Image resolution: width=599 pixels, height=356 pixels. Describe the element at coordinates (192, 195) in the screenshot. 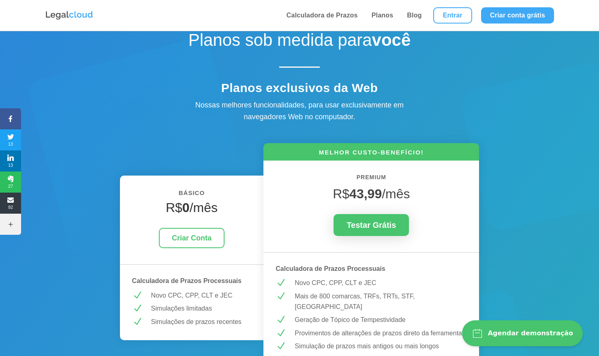

I see `h6: BÁSICO` at that location.